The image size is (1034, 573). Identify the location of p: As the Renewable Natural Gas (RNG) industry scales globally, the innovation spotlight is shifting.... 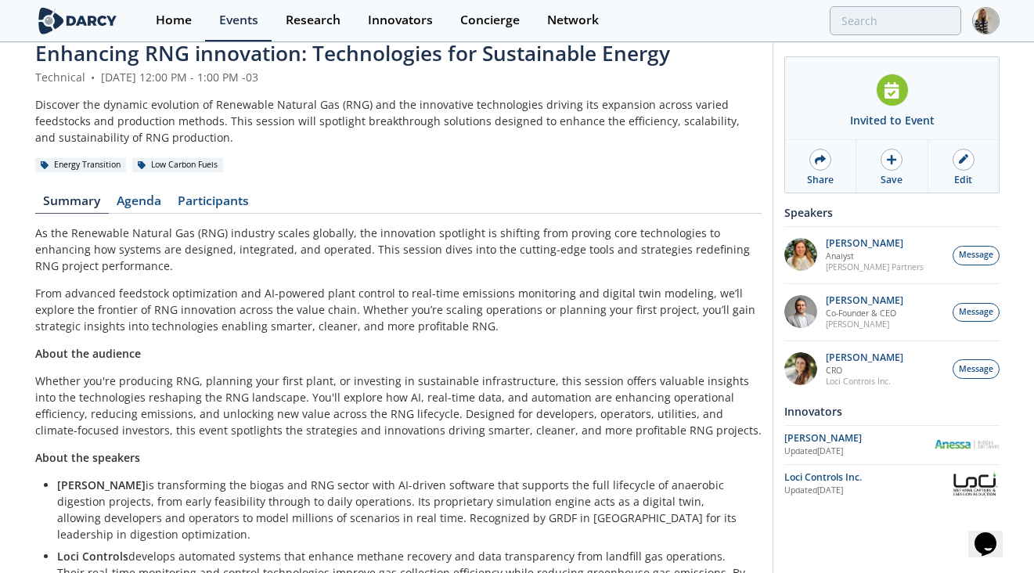
(399, 249).